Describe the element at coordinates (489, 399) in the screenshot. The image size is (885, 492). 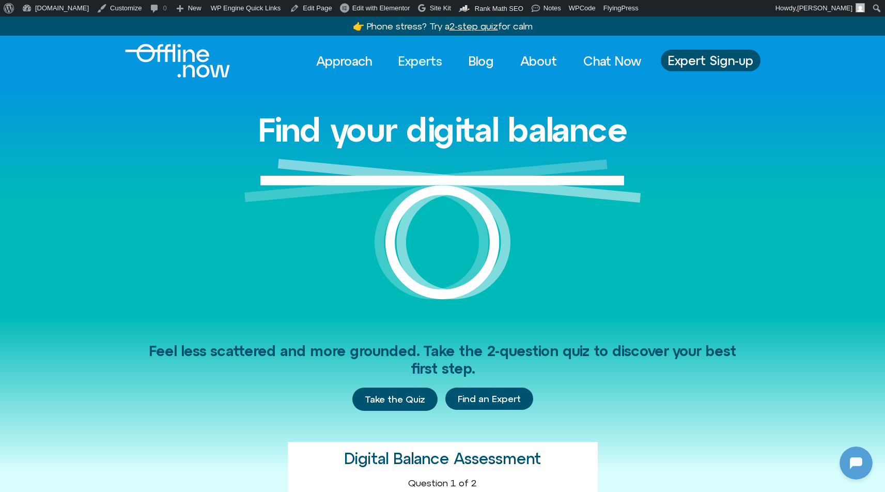
I see `span: Find an Expert` at that location.